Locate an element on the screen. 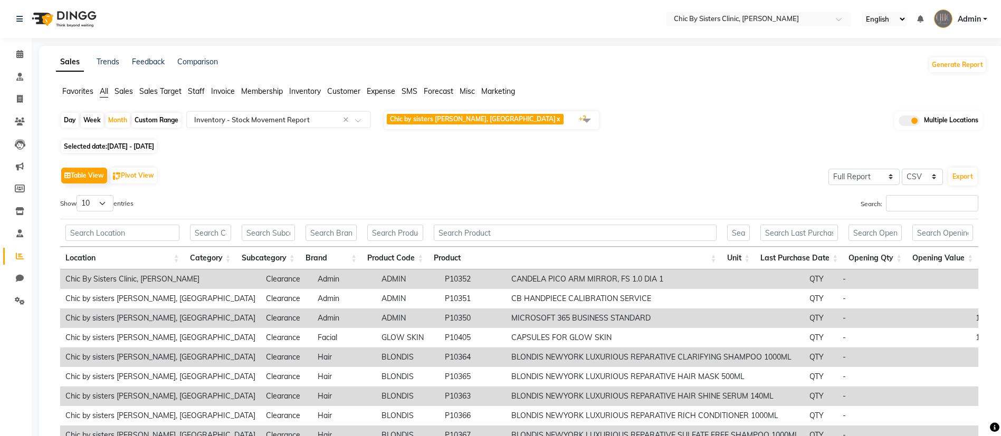 The image size is (1001, 436). input: Search: is located at coordinates (932, 203).